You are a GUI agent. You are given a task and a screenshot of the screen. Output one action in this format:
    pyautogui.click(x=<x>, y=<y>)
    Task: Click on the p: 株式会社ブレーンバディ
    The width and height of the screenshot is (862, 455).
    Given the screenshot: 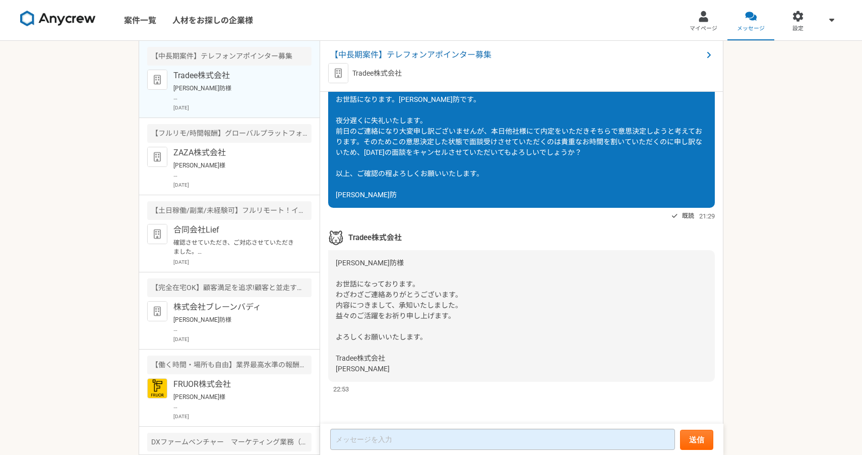 What is the action you would take?
    pyautogui.click(x=235, y=307)
    